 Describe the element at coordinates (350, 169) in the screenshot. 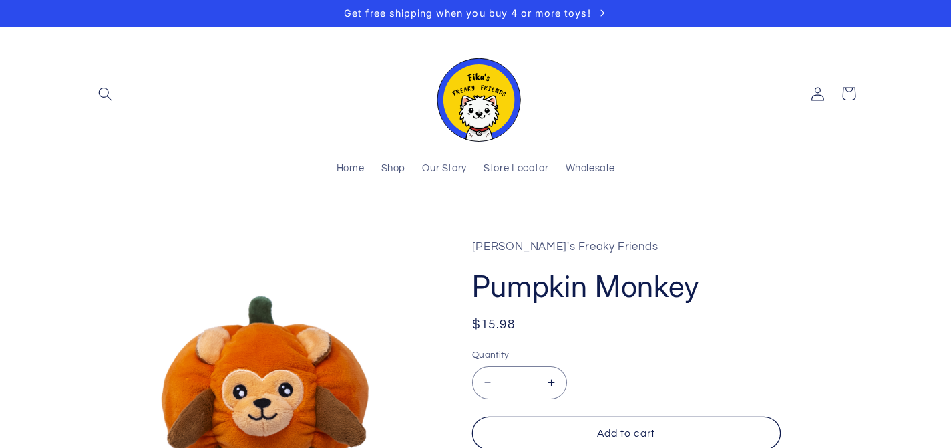

I see `a: Home` at that location.